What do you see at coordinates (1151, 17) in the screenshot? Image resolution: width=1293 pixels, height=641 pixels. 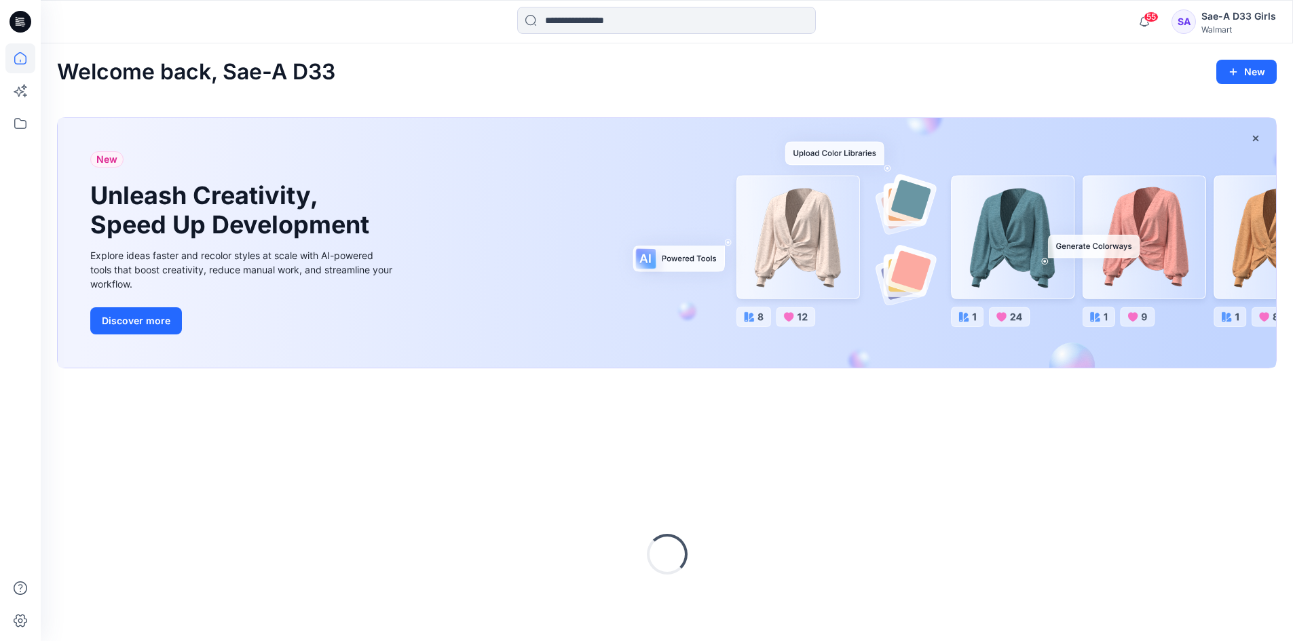 I see `span: 55` at bounding box center [1151, 17].